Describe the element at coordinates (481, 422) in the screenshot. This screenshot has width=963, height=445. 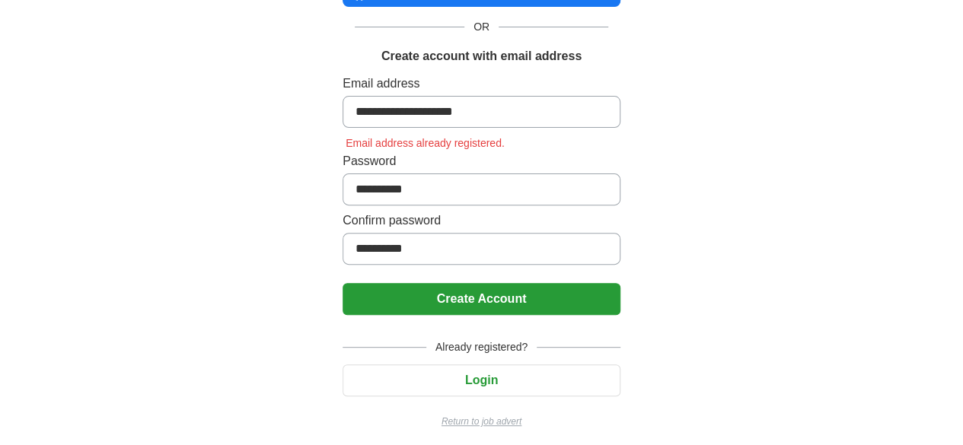
I see `a: Return to job advert` at that location.